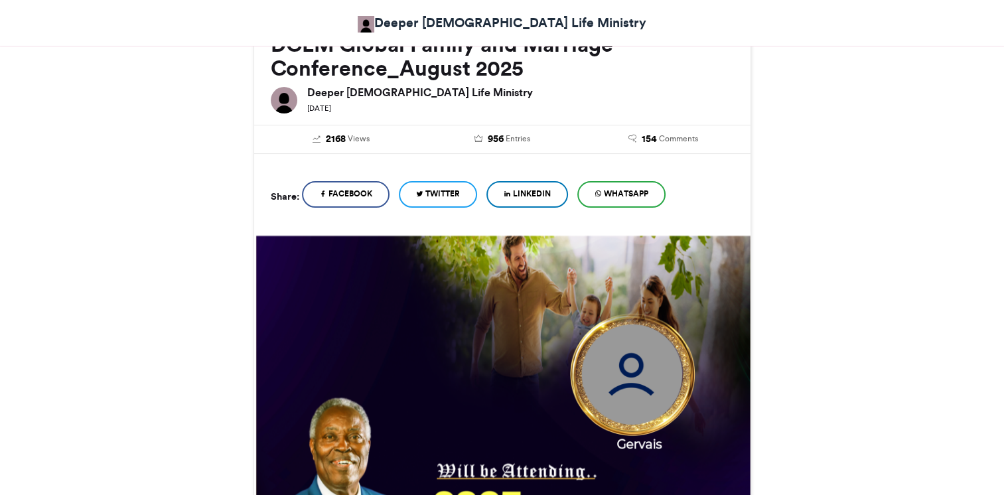 This screenshot has height=495, width=1004. What do you see at coordinates (678, 139) in the screenshot?
I see `span: Comments` at bounding box center [678, 139].